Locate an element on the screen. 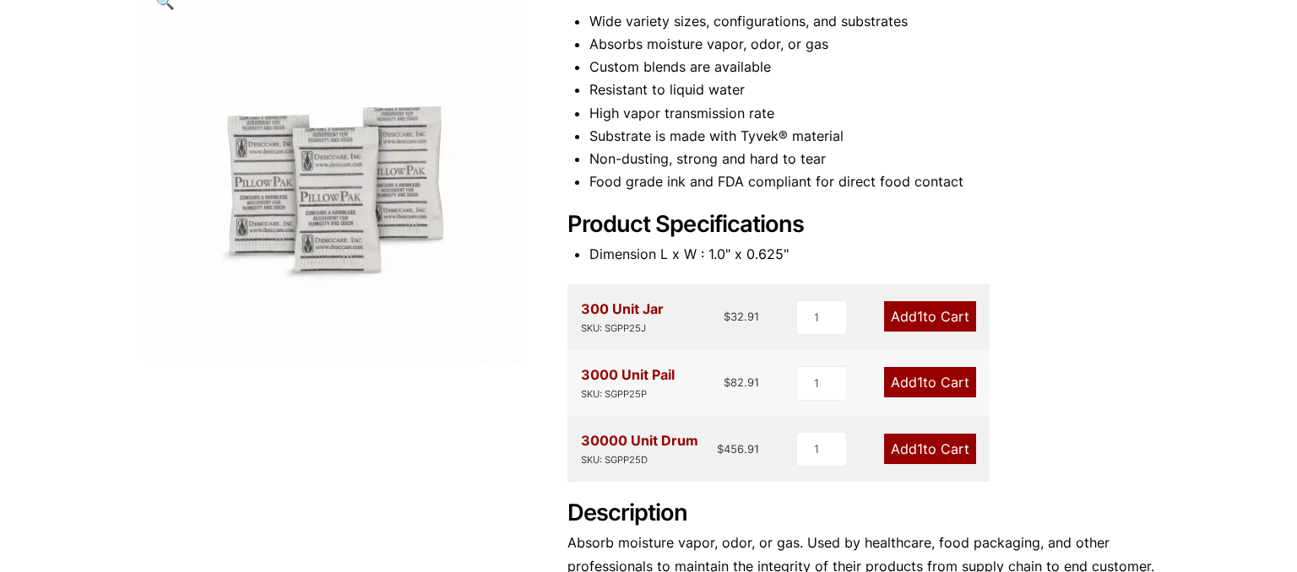  div: SKU: SGPP25P is located at coordinates (627, 394).